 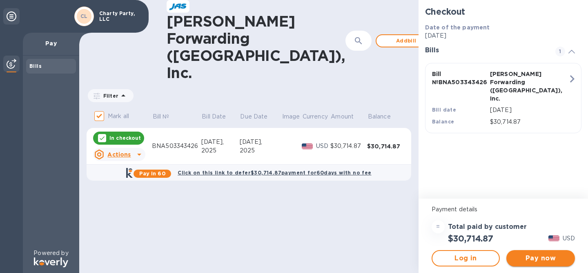 What do you see at coordinates (125, 138) in the screenshot?
I see `p: In checkout` at bounding box center [125, 138].